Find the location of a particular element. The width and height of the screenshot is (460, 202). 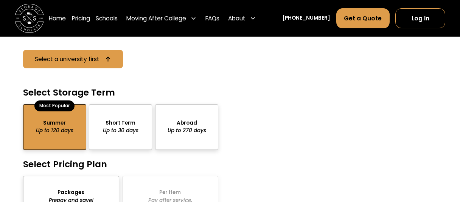

div: Most Popular is located at coordinates (54, 106).